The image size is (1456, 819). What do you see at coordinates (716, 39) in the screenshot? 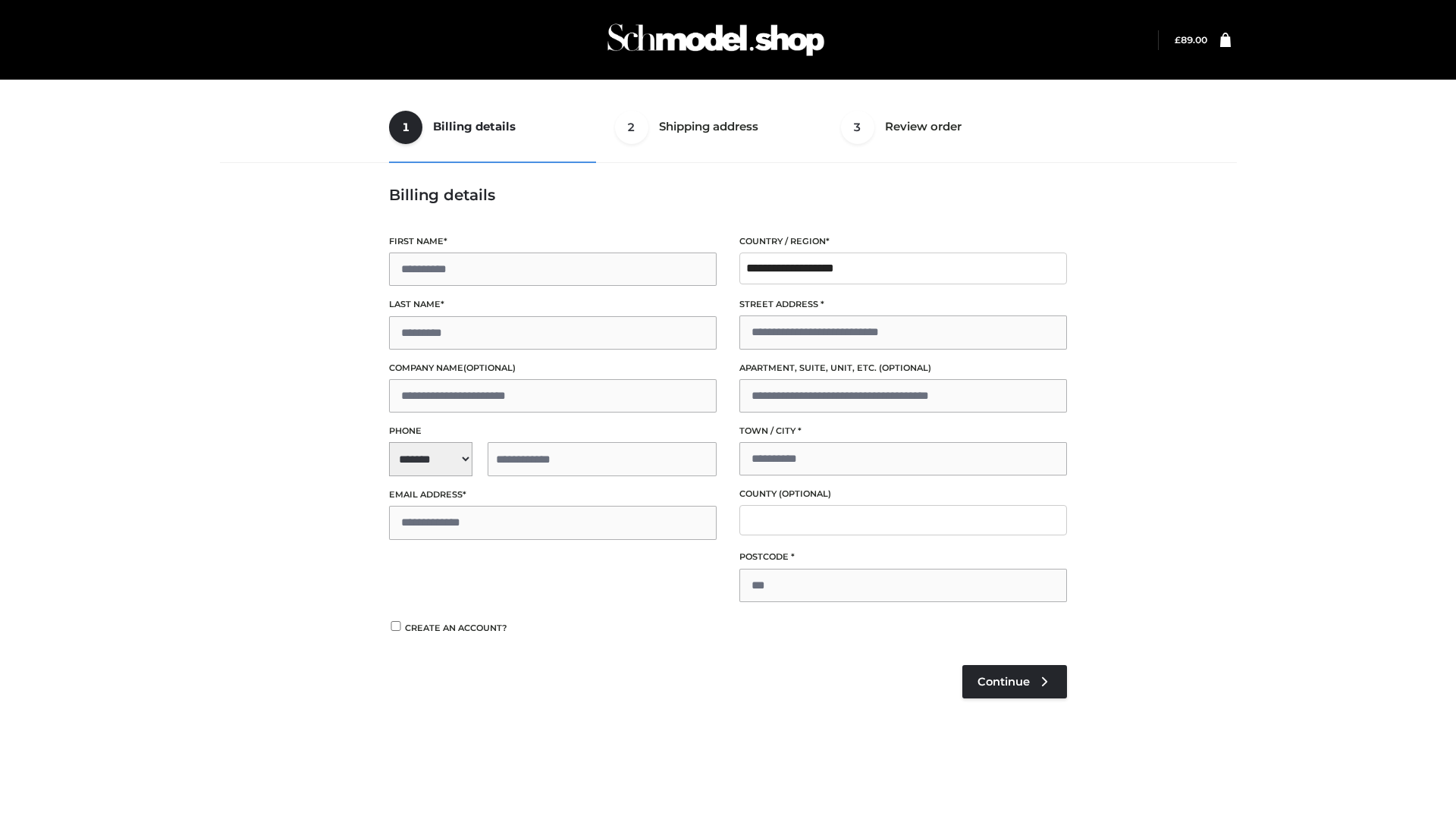
I see `a: Schmodel Admin 964` at bounding box center [716, 39].